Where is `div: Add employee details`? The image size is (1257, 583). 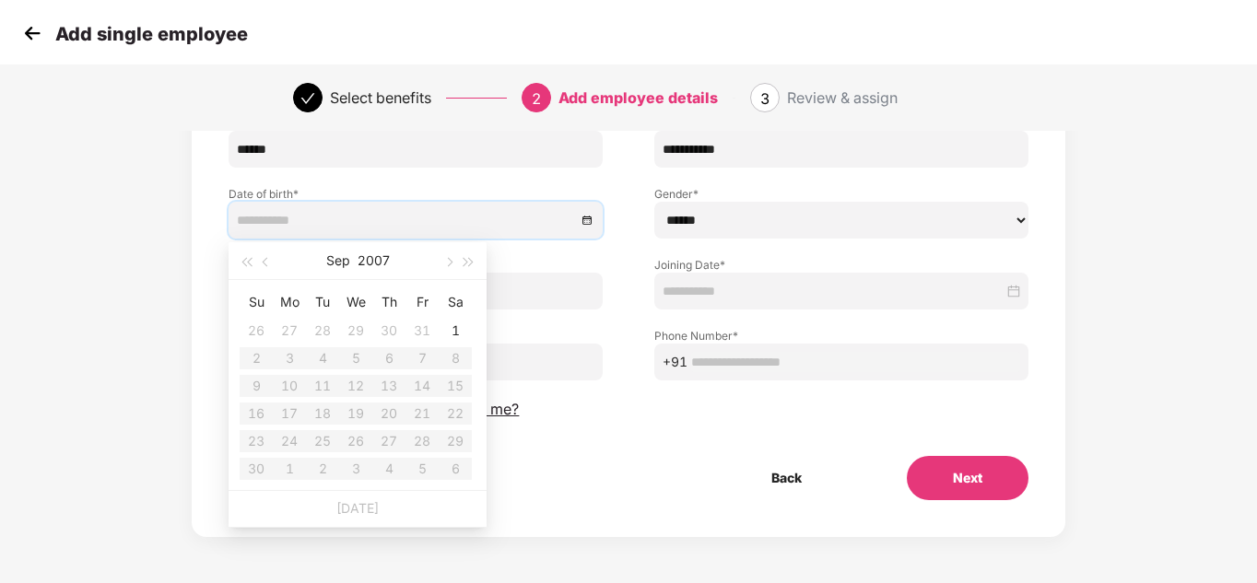
div: Add employee details is located at coordinates (638, 98).